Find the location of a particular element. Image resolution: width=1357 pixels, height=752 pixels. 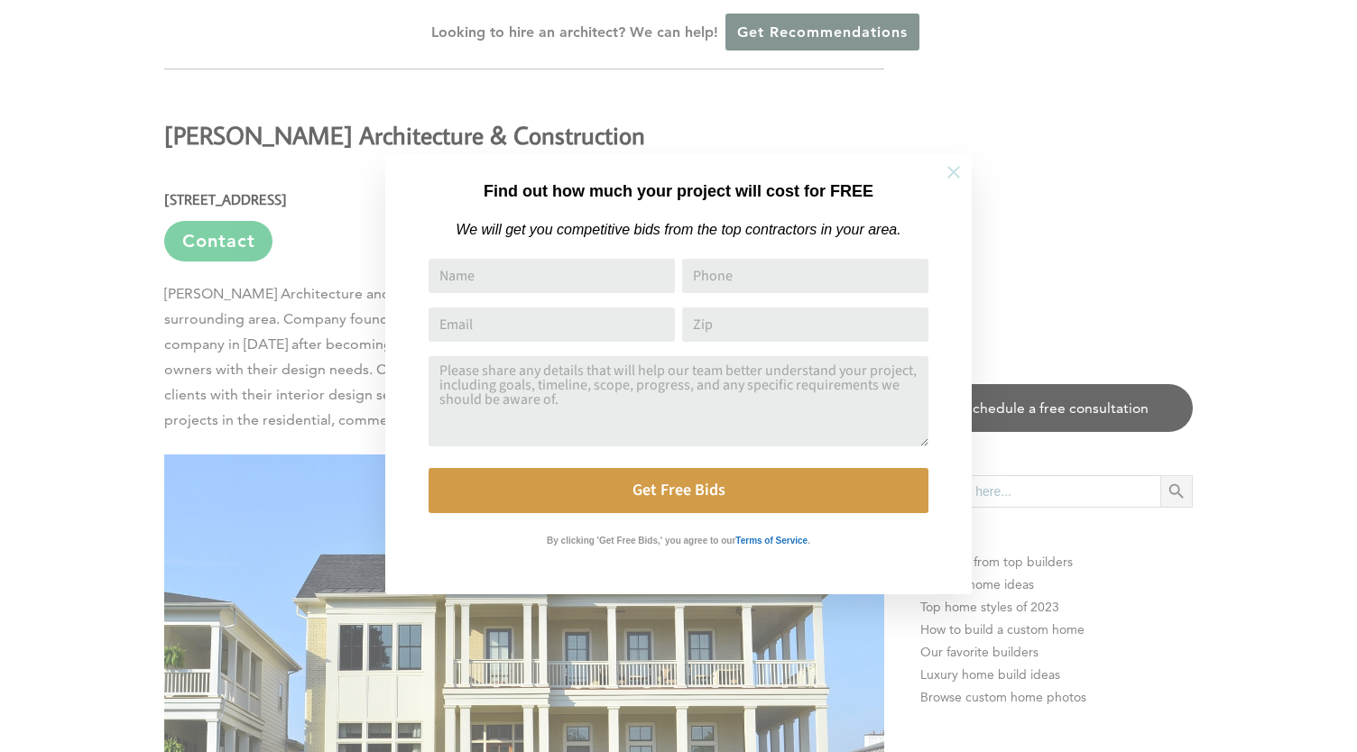

strong: By clicking 'Get Free Bids,' you agree to our is located at coordinates (640, 540).